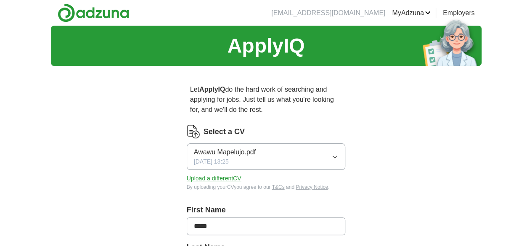  What do you see at coordinates (212, 89) in the screenshot?
I see `strong: ApplyIQ` at bounding box center [212, 89].